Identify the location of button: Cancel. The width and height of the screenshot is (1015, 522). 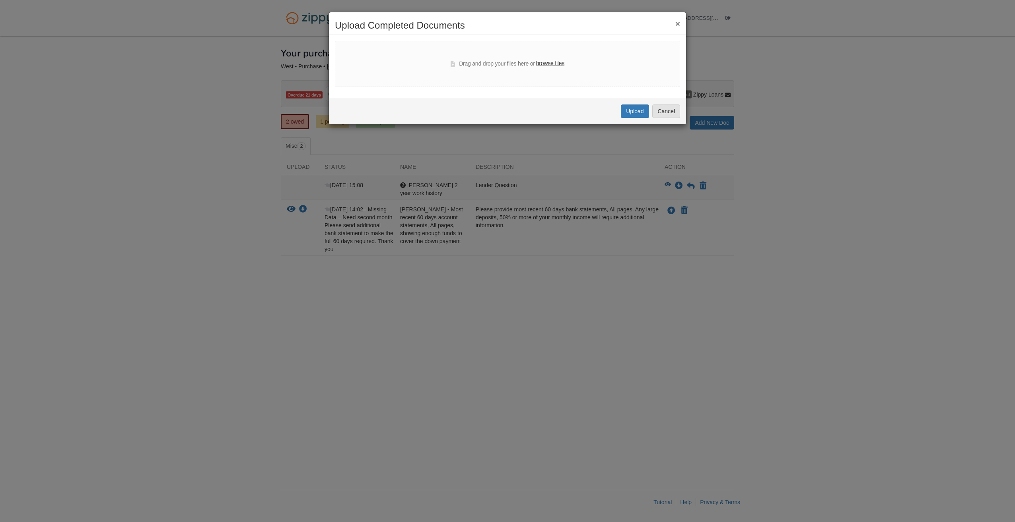
(666, 111).